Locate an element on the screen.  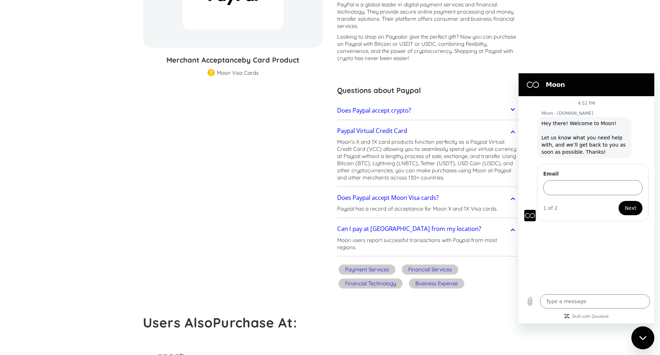
p: PayPal is a global leader in digital payment services and financial technology. They provide secu... is located at coordinates (427, 15).